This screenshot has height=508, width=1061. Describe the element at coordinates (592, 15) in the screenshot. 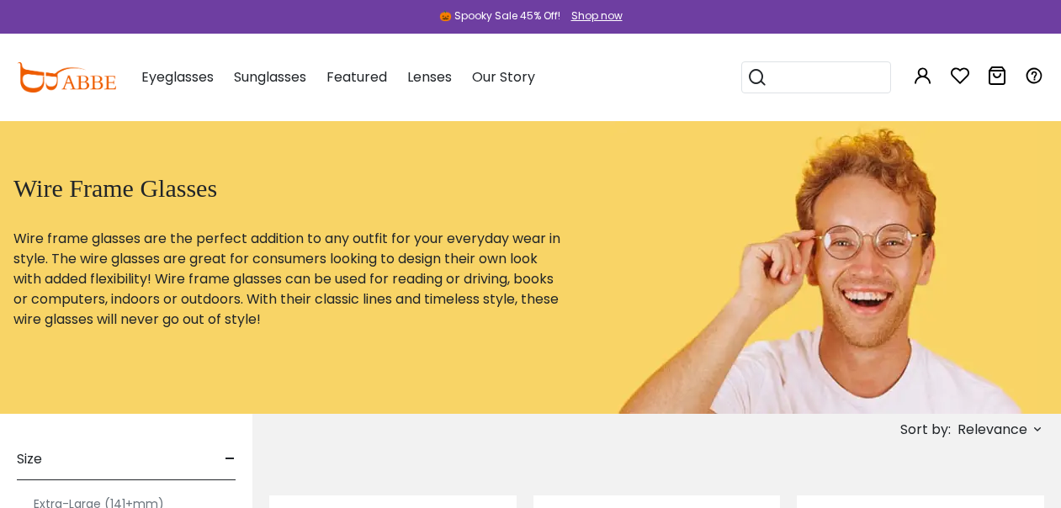

I see `a: Shop now` at that location.